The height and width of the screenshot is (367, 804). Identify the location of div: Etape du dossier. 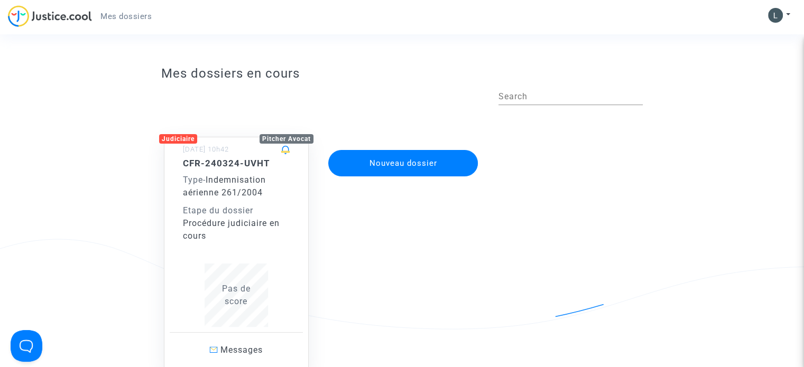
(236, 211).